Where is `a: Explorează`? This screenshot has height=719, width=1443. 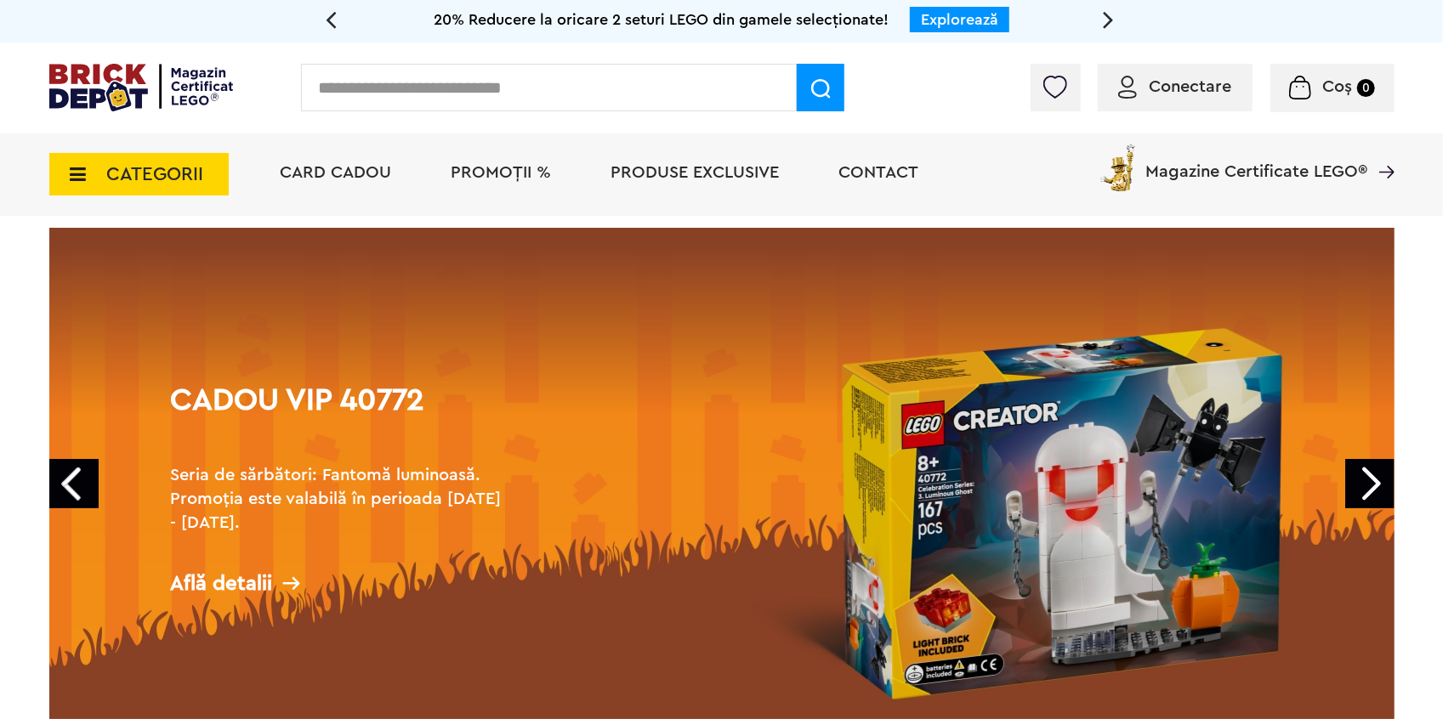
a: Explorează is located at coordinates (959, 20).